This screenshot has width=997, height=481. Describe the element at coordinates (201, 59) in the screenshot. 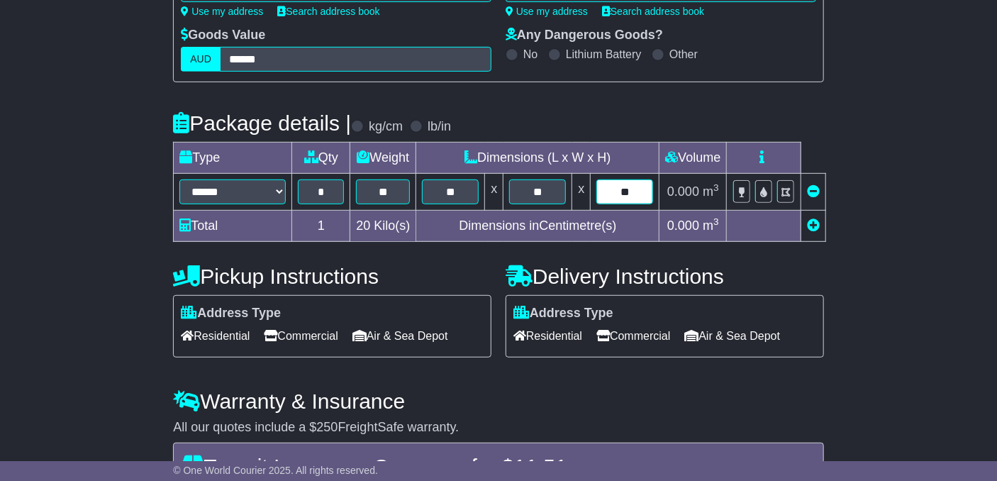

I see `label: AUD` at that location.